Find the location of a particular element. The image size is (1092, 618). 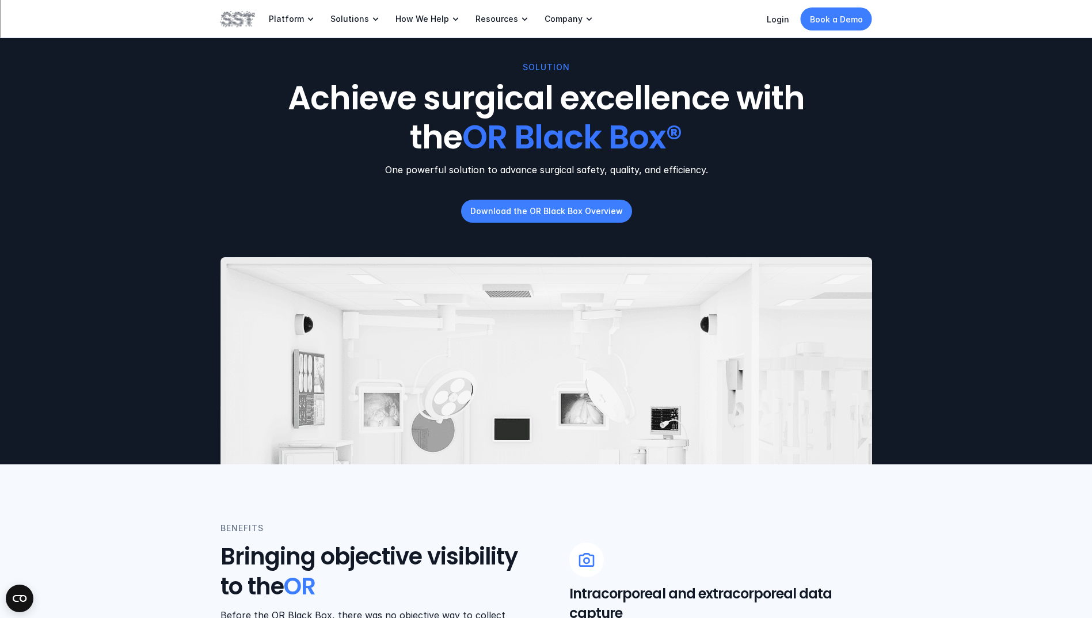

h3: Bringing objective visibility to the is located at coordinates (372, 572).